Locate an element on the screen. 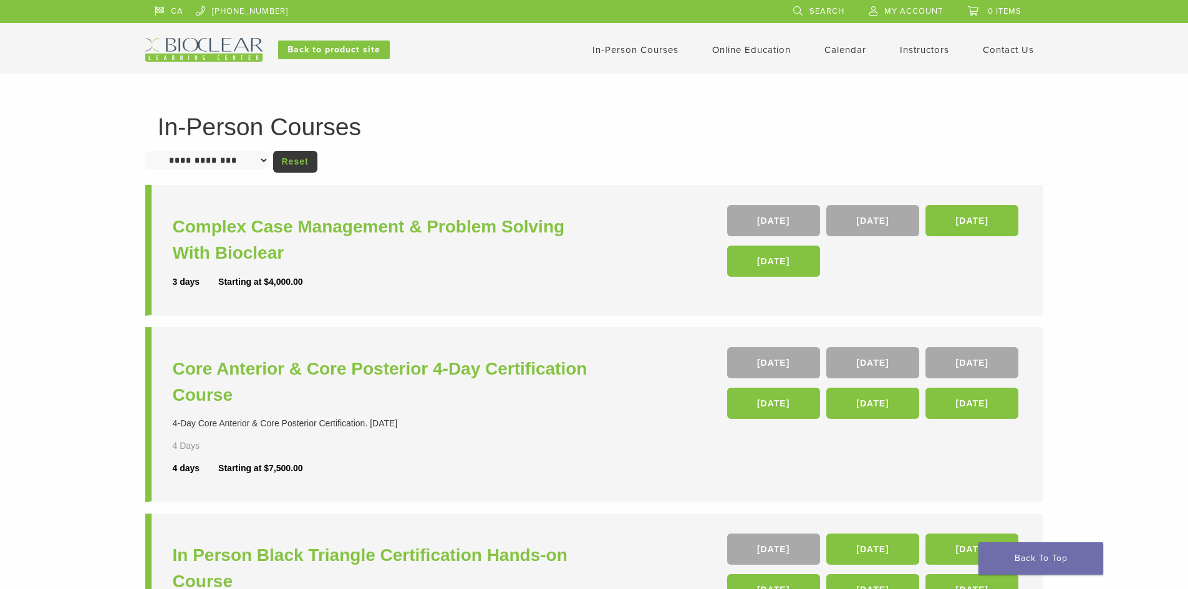  div: 4 days is located at coordinates (196, 468).